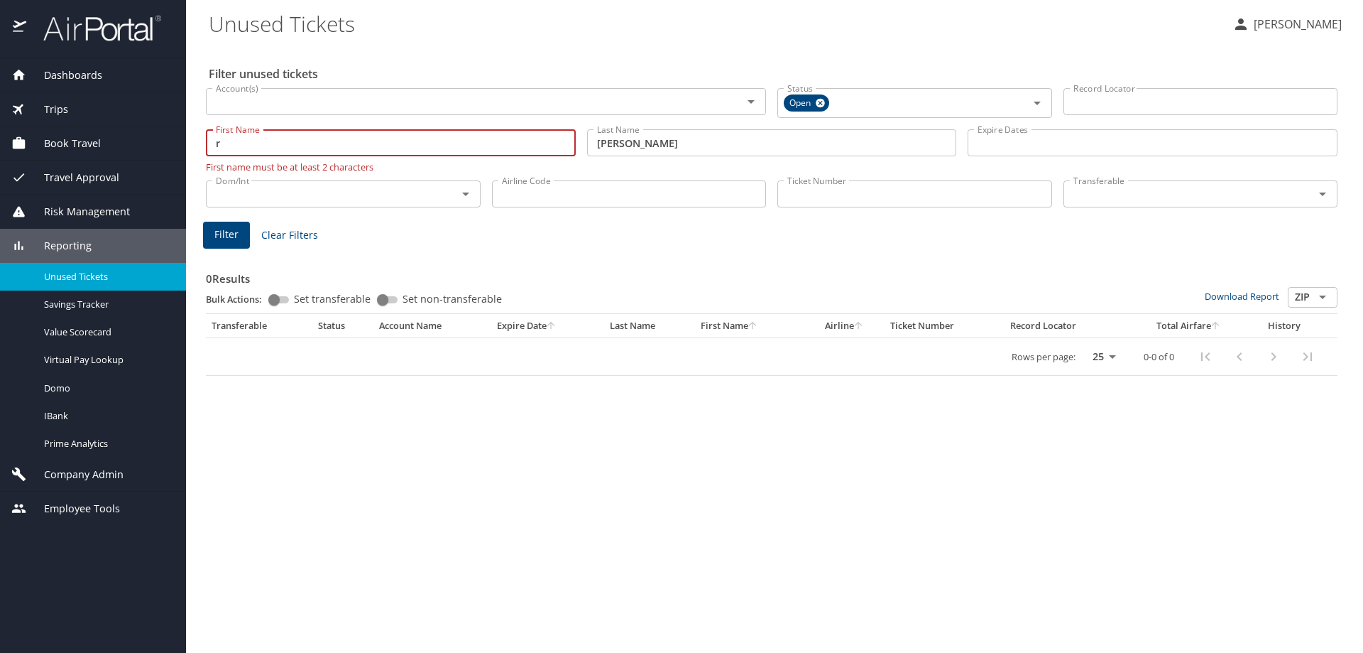 The width and height of the screenshot is (1363, 653). I want to click on h1: Unused Tickets, so click(715, 23).